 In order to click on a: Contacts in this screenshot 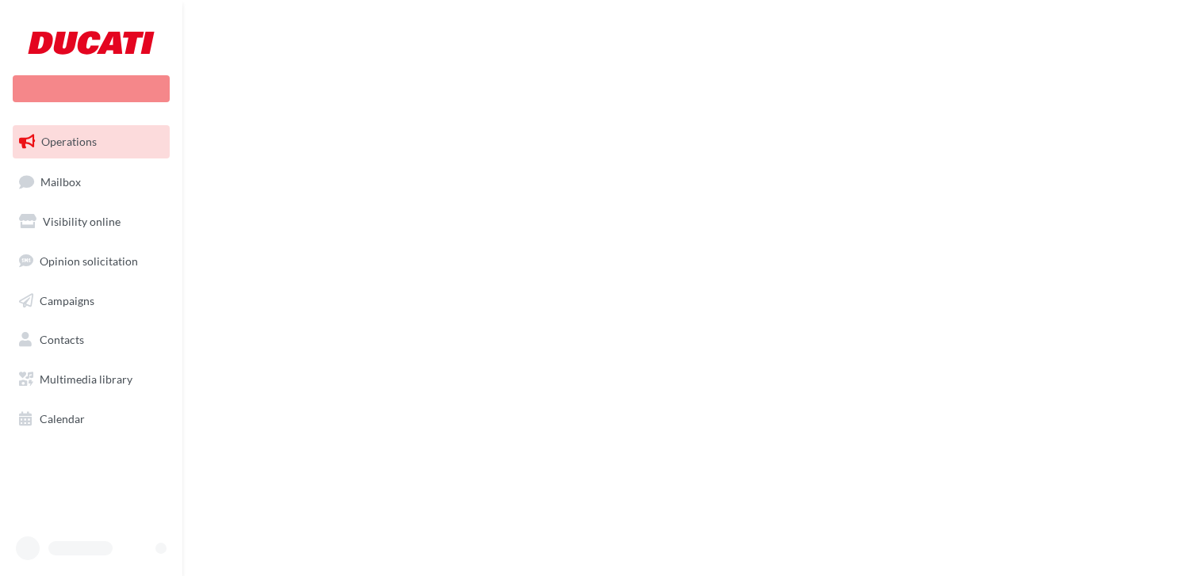, I will do `click(91, 340)`.